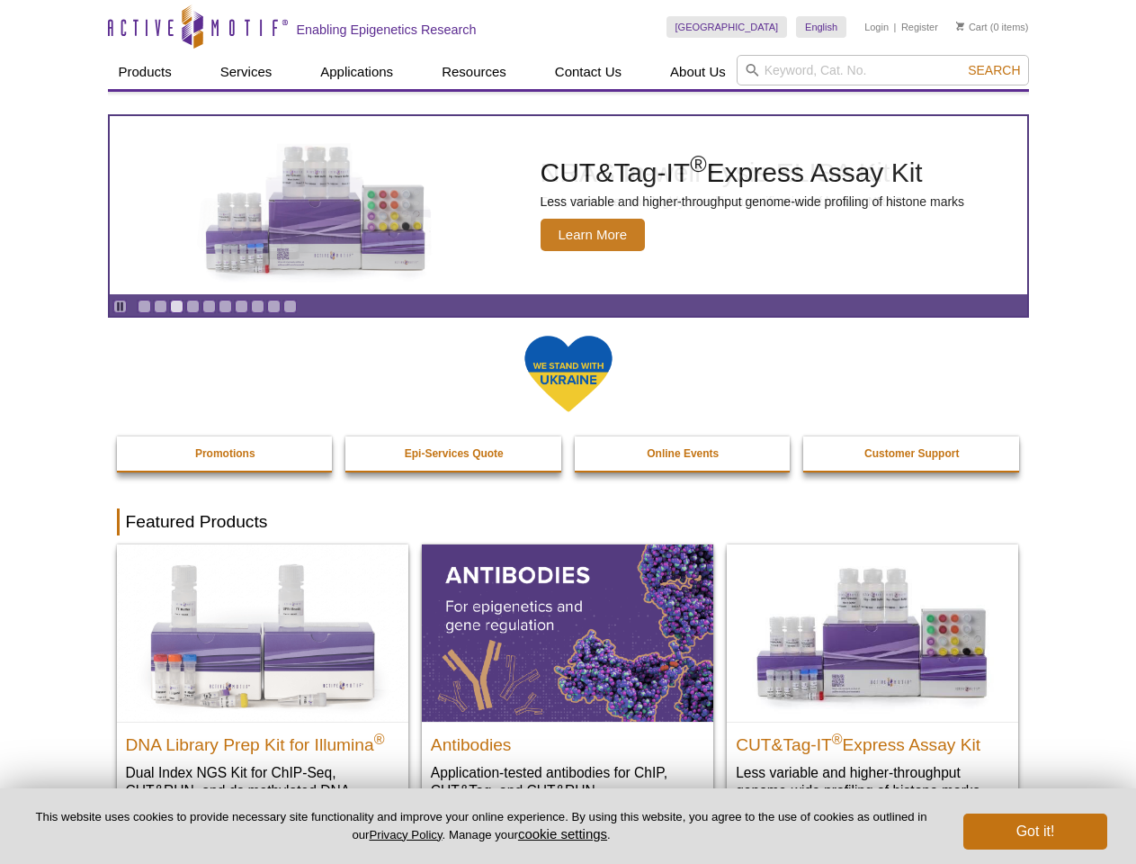 This screenshot has height=864, width=1136. Describe the element at coordinates (193, 306) in the screenshot. I see `a: Go to slide 4` at that location.